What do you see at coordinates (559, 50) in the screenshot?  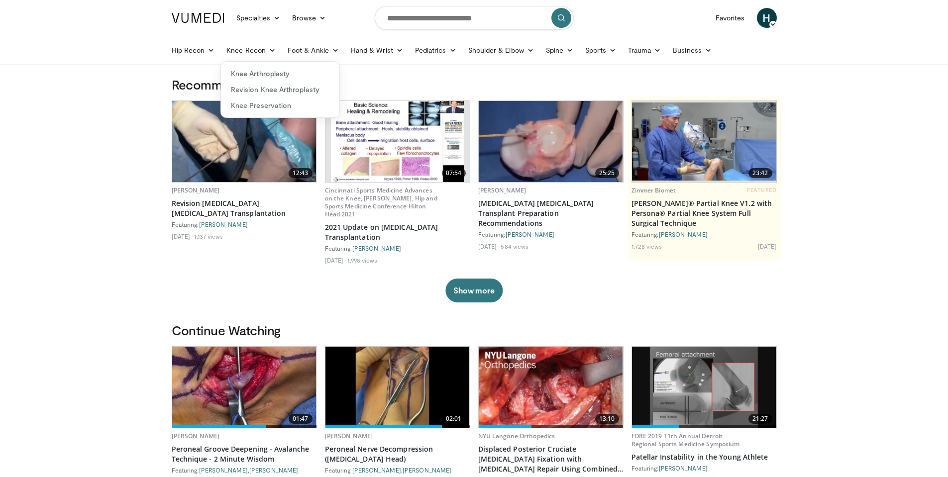 I see `a: Spine` at bounding box center [559, 50].